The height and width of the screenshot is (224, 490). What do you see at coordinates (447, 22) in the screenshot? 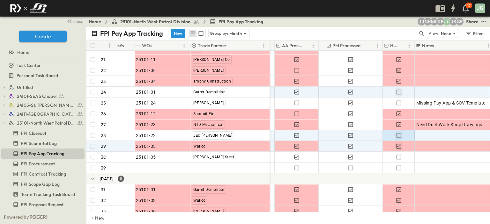
I see `div: Josh Gille (jgille@fpibuilders.com)` at bounding box center [447, 22].